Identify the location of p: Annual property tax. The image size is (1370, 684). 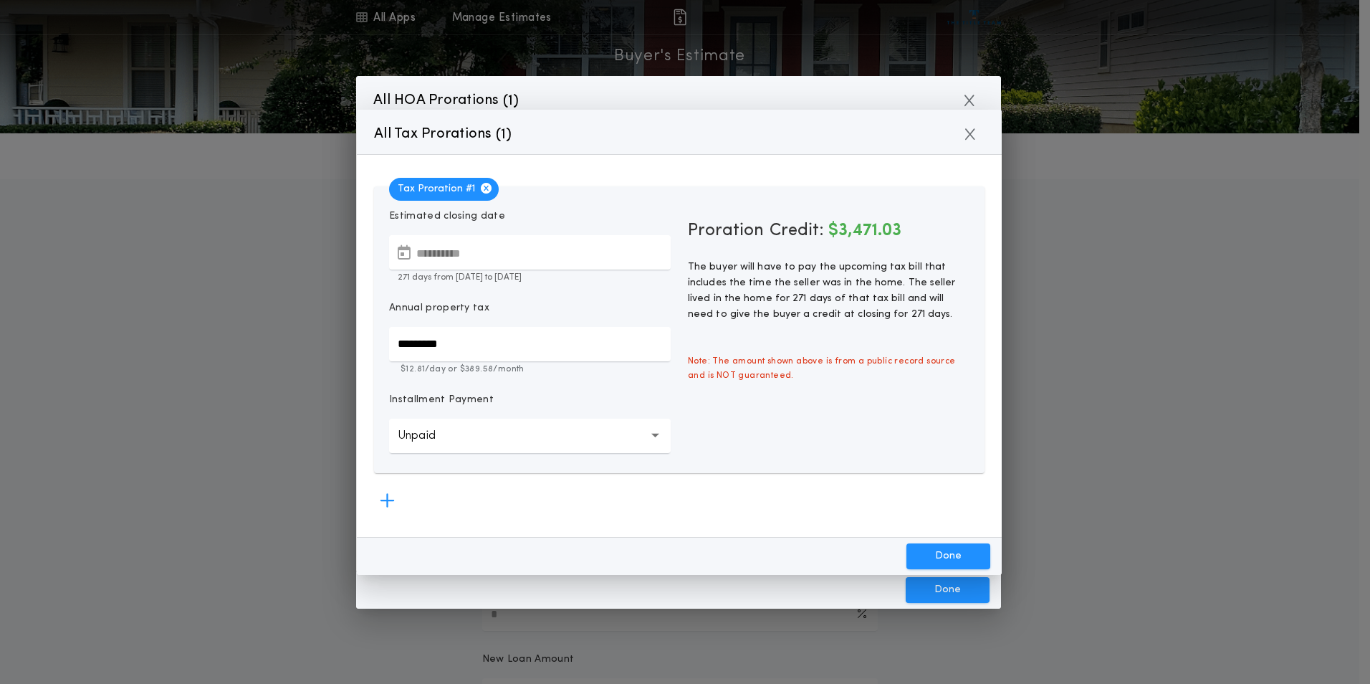
(439, 308).